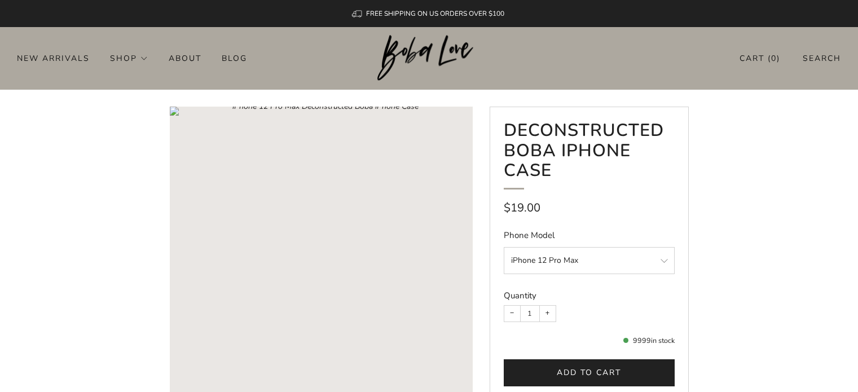 The image size is (858, 392). I want to click on a: About, so click(185, 58).